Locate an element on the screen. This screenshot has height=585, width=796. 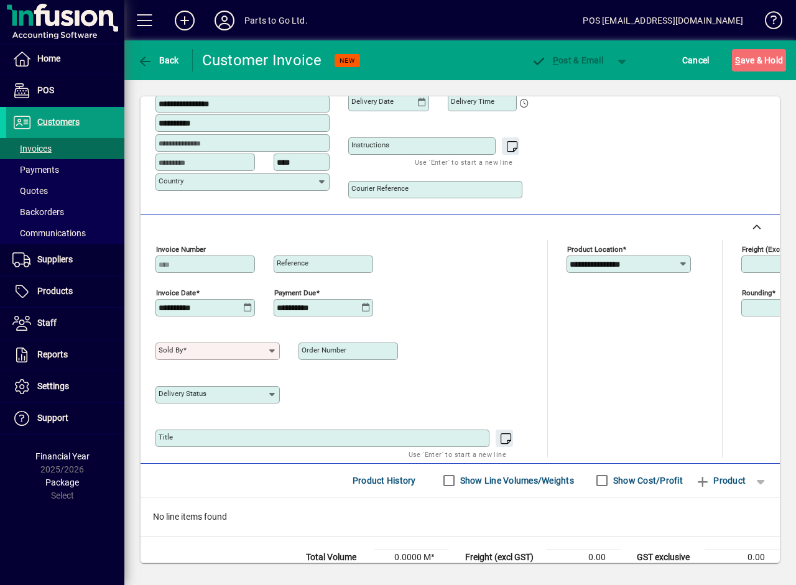
mat-label: Title is located at coordinates (165, 437).